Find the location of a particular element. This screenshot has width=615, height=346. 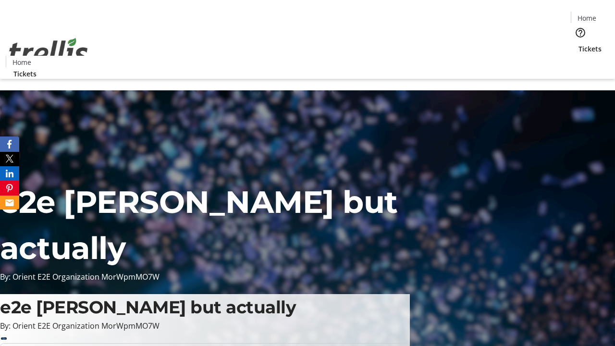

img: Orient E2E Organization MorWpmMO7W's Logo is located at coordinates (49, 51).